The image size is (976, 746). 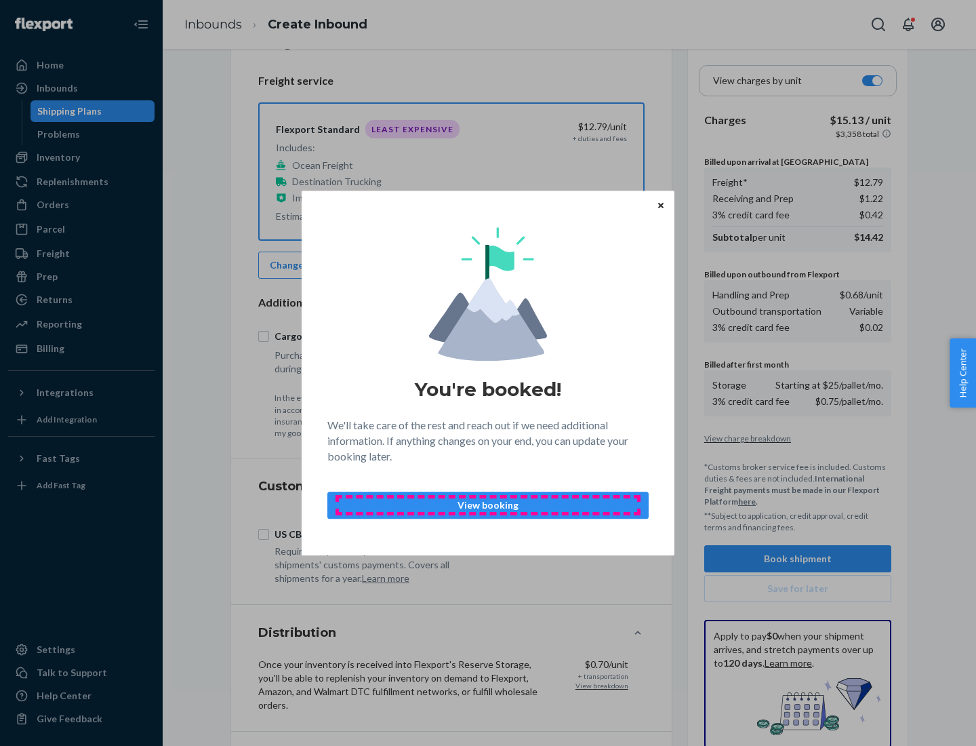 What do you see at coordinates (488, 294) in the screenshot?
I see `img: svg+xml,%3Csvg%20viewBox%3D%220%200%20174%20197%22%20fill%3D%22none%22%20xmlns%3D%22http%3A%2F%2F...` at bounding box center [488, 294].